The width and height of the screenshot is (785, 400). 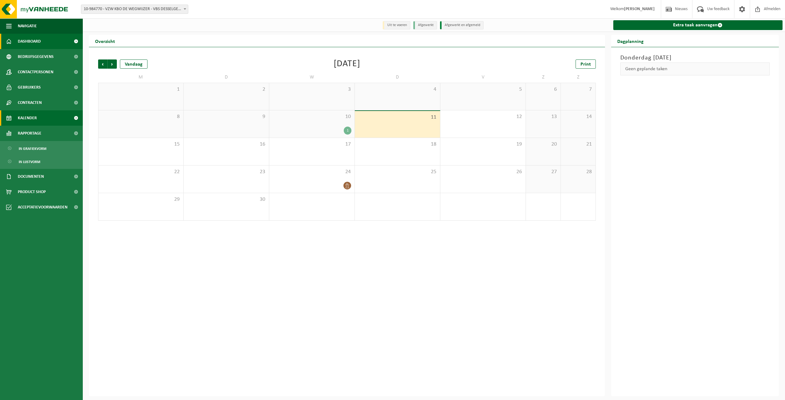 What do you see at coordinates (43, 207) in the screenshot?
I see `span: Acceptatievoorwaarden` at bounding box center [43, 207].